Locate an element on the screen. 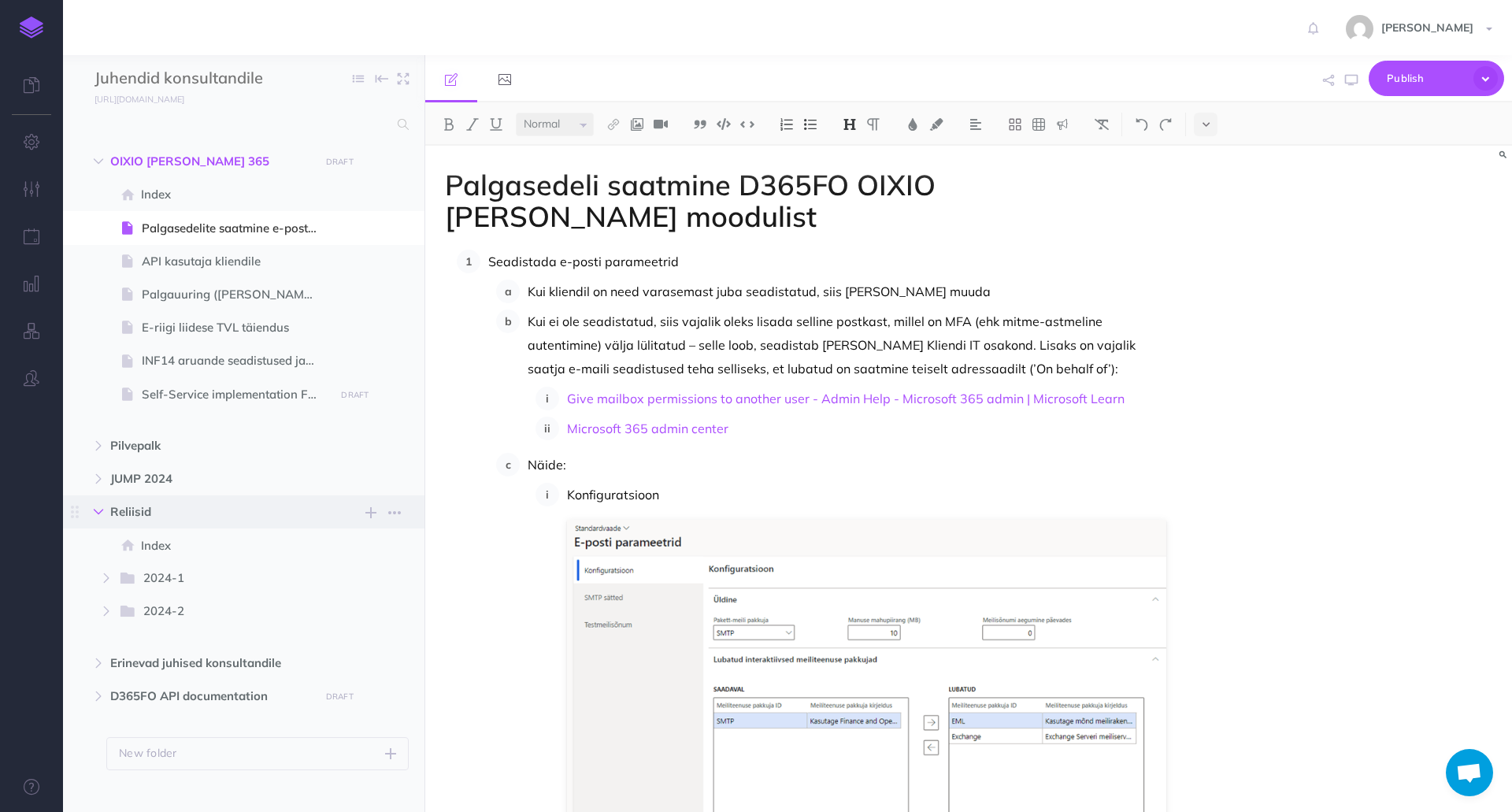 The width and height of the screenshot is (1512, 812). span: API kasutaja kliendile is located at coordinates (236, 261).